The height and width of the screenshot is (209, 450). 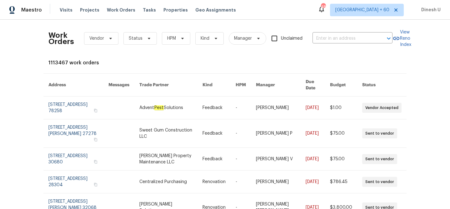 I want to click on th: Due Date, so click(x=313, y=85).